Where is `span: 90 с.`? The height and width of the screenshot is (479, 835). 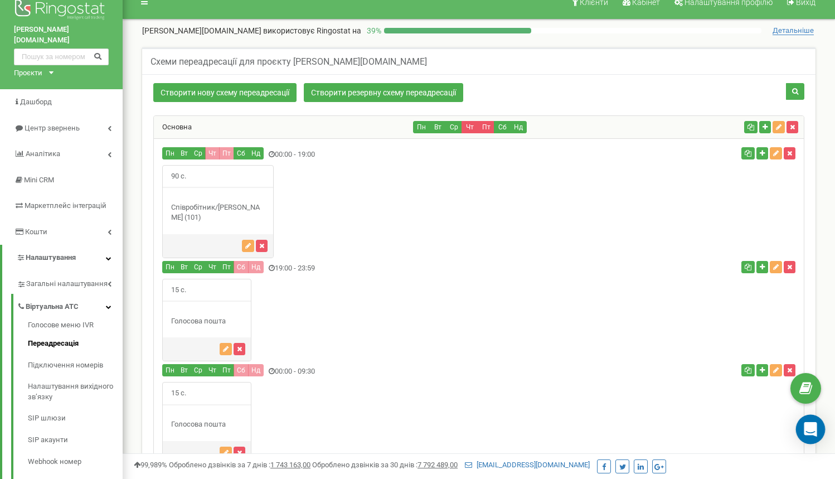 span: 90 с. is located at coordinates (178, 176).